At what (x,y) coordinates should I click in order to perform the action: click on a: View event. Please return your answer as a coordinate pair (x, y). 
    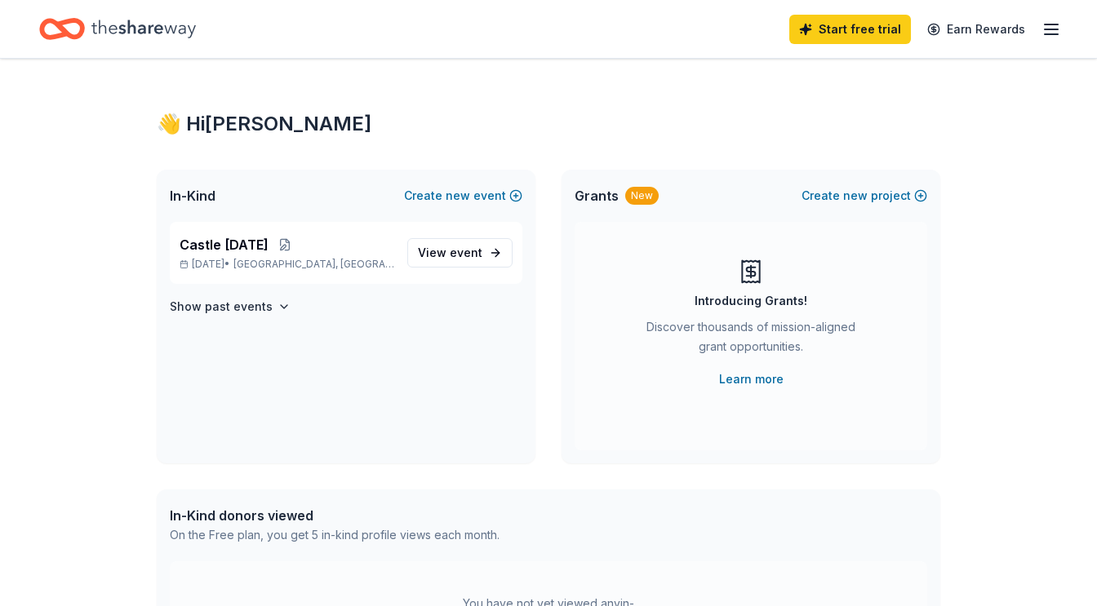
    Looking at the image, I should click on (459, 253).